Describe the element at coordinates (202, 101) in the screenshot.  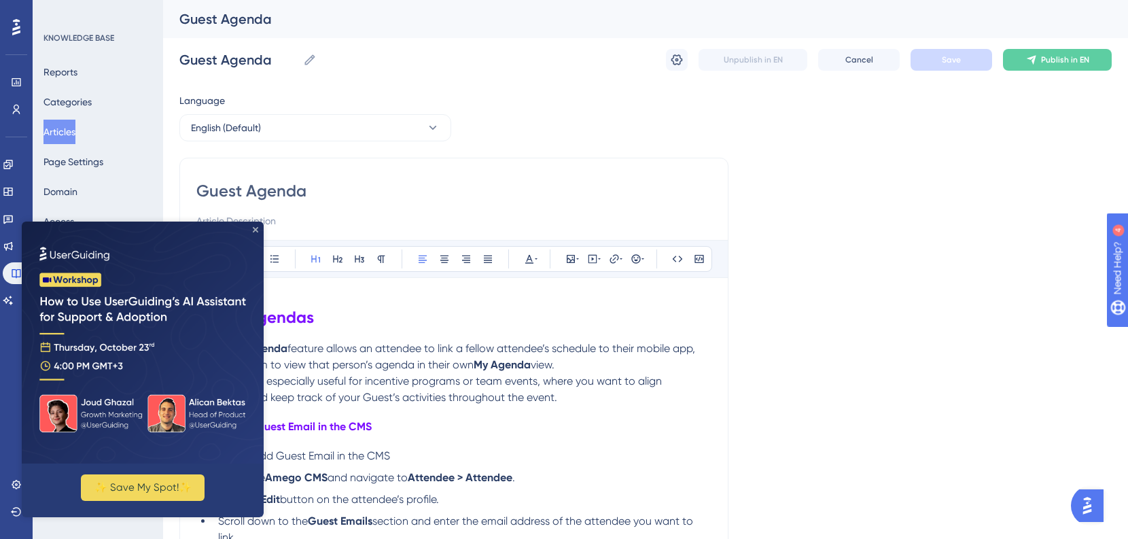
I see `span: Language` at that location.